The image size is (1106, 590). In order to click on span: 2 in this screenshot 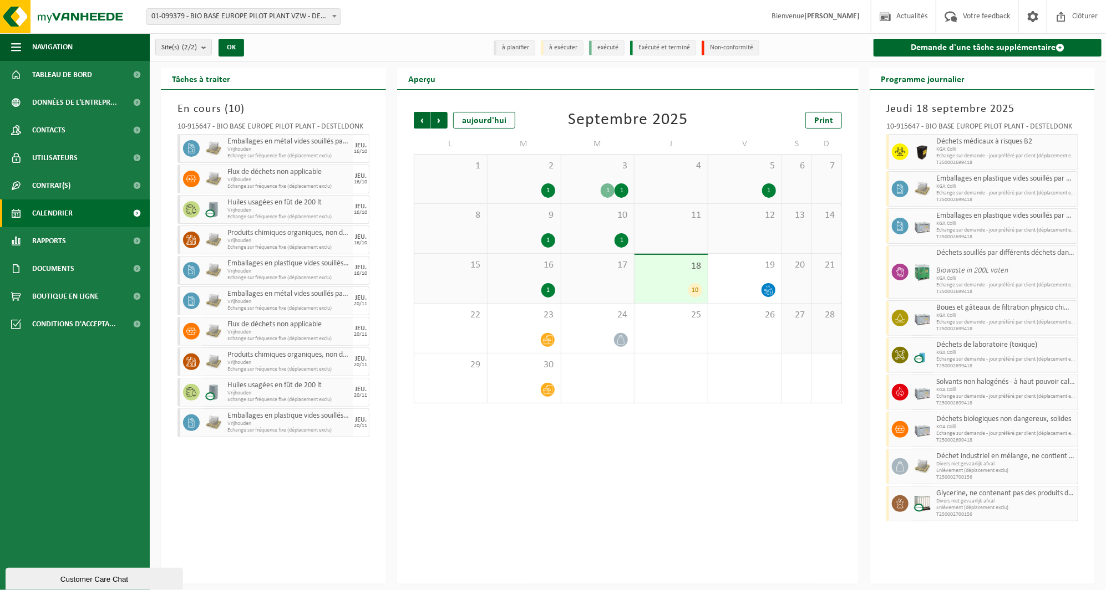, I will do `click(524, 166)`.